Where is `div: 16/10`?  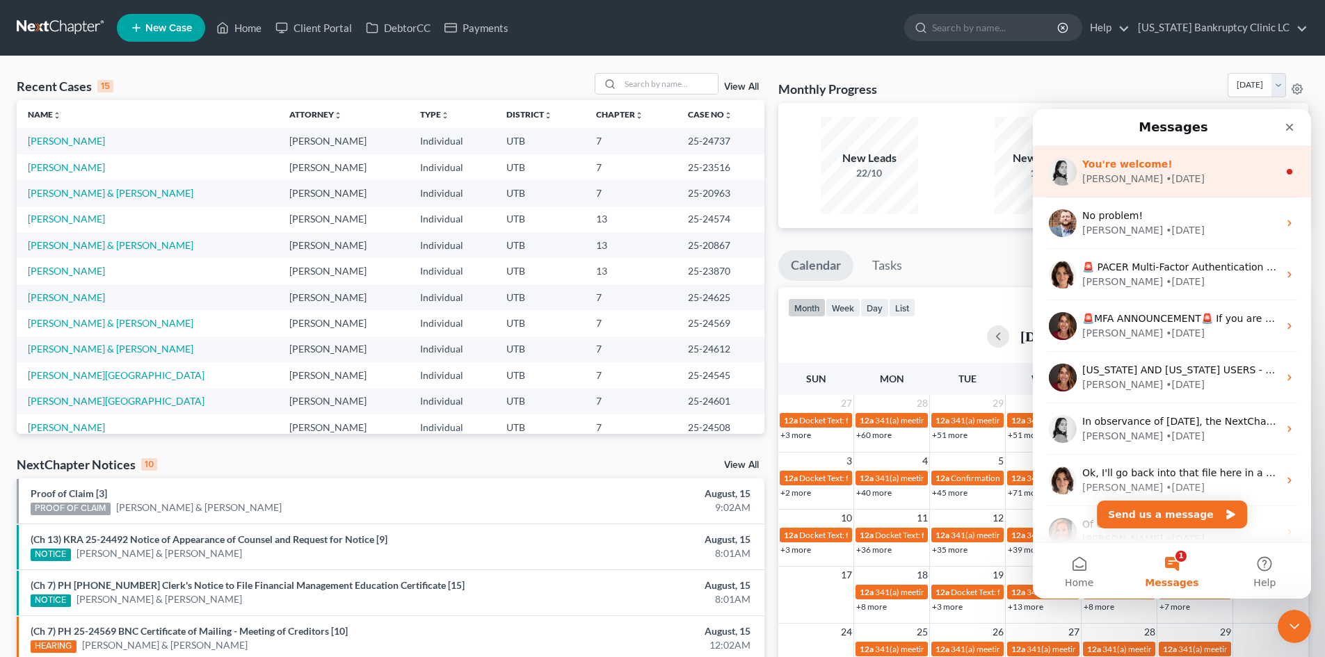 div: 16/10 is located at coordinates (1043, 173).